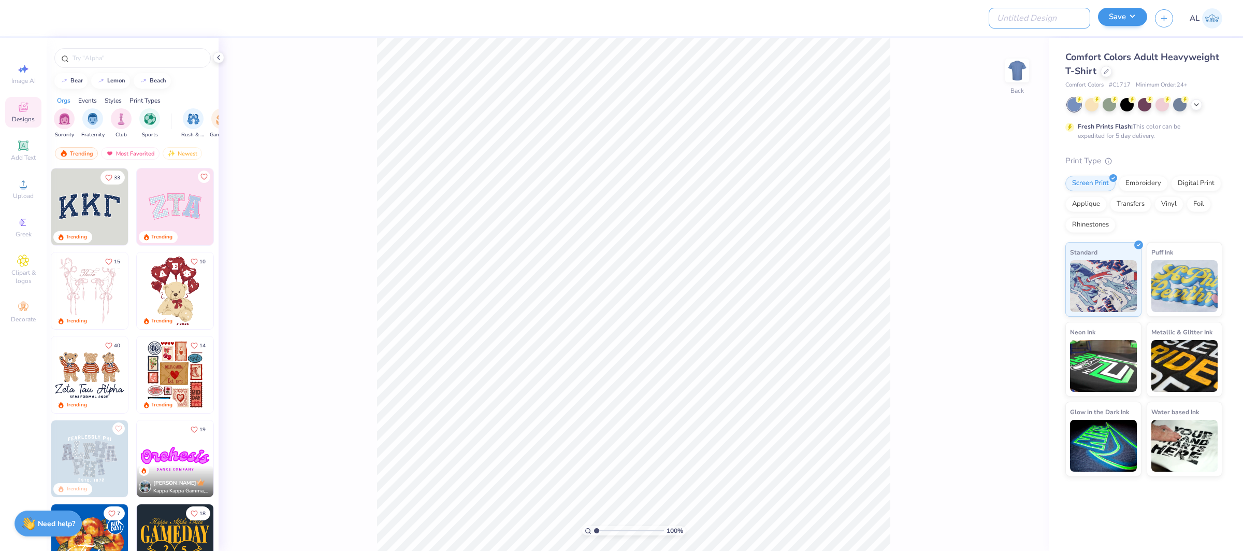 Image resolution: width=1243 pixels, height=551 pixels. What do you see at coordinates (1018, 70) in the screenshot?
I see `img: Back` at bounding box center [1018, 70].